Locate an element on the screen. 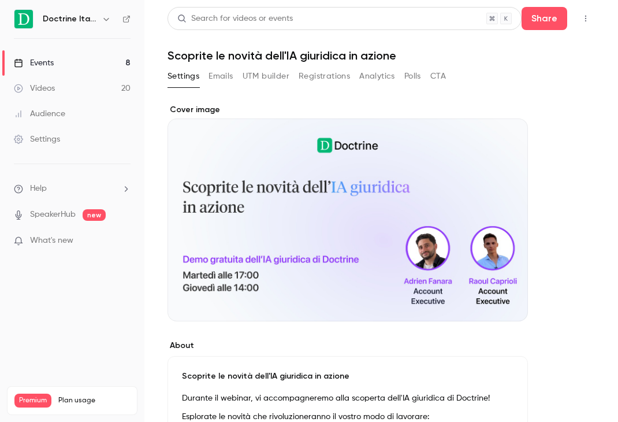 The image size is (618, 422). label: Cover image is located at coordinates (348, 110).